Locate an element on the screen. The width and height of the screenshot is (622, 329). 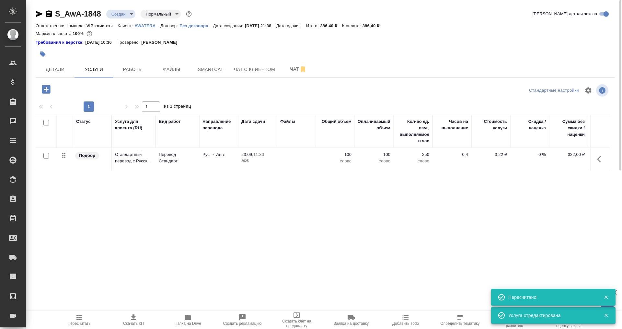
p: Проверено: is located at coordinates (129, 42).